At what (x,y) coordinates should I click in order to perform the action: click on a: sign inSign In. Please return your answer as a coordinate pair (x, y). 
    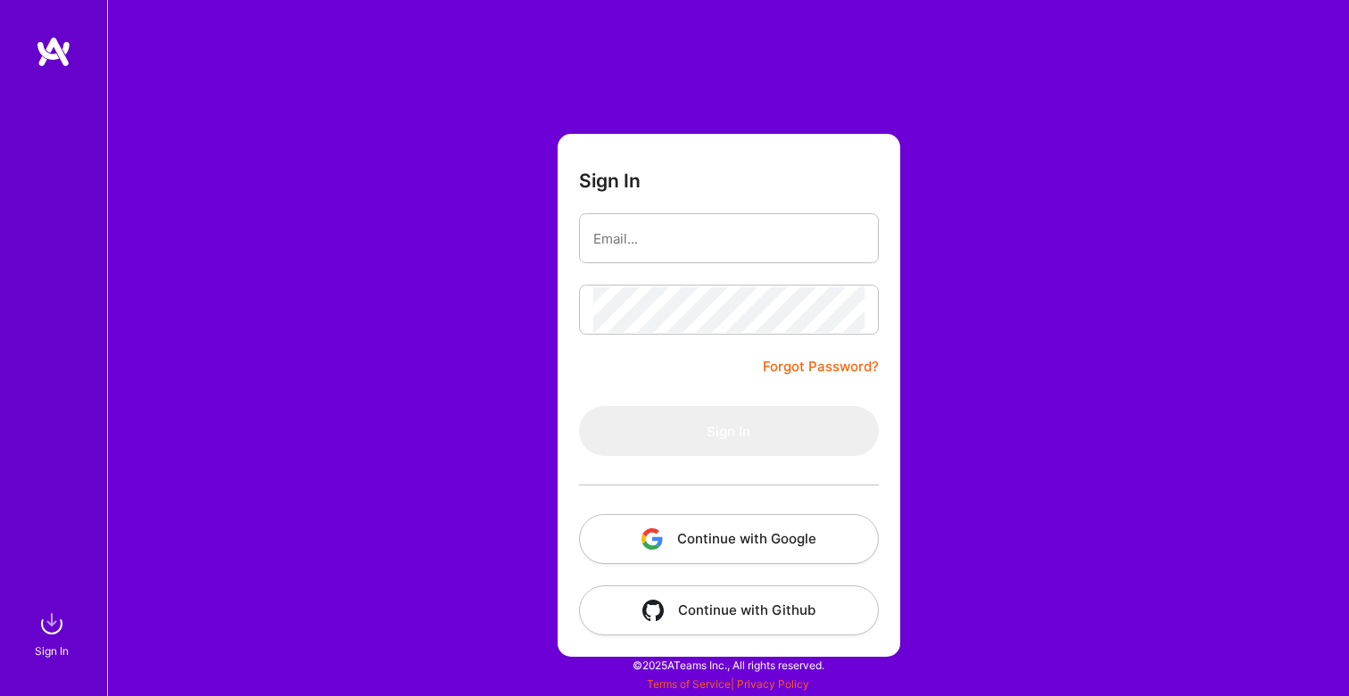
    Looking at the image, I should click on (54, 632).